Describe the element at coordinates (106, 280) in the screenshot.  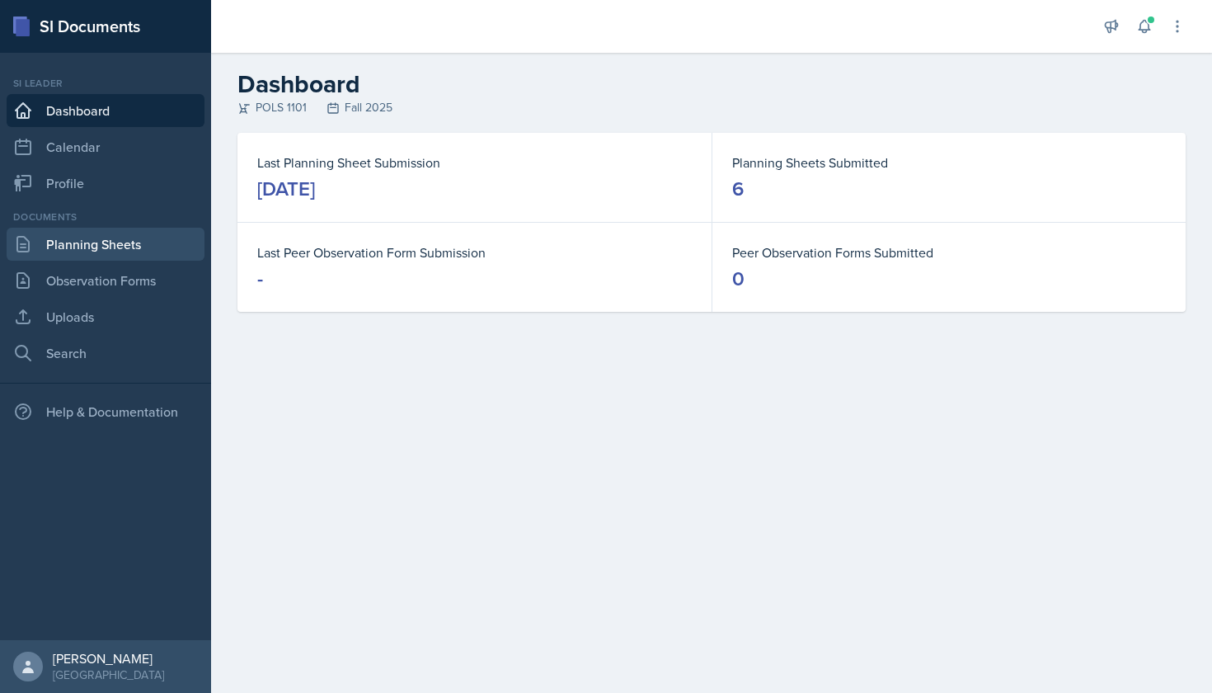
I see `a: Observation Forms` at that location.